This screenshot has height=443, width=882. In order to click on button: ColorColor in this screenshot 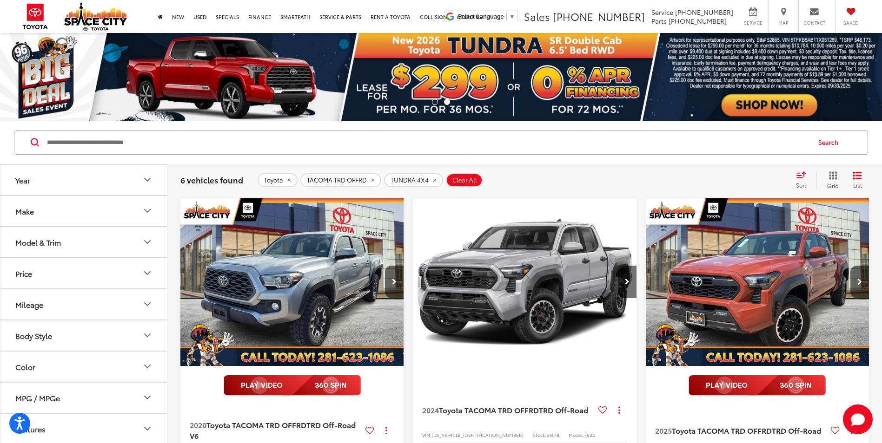, I will do `click(84, 367)`.